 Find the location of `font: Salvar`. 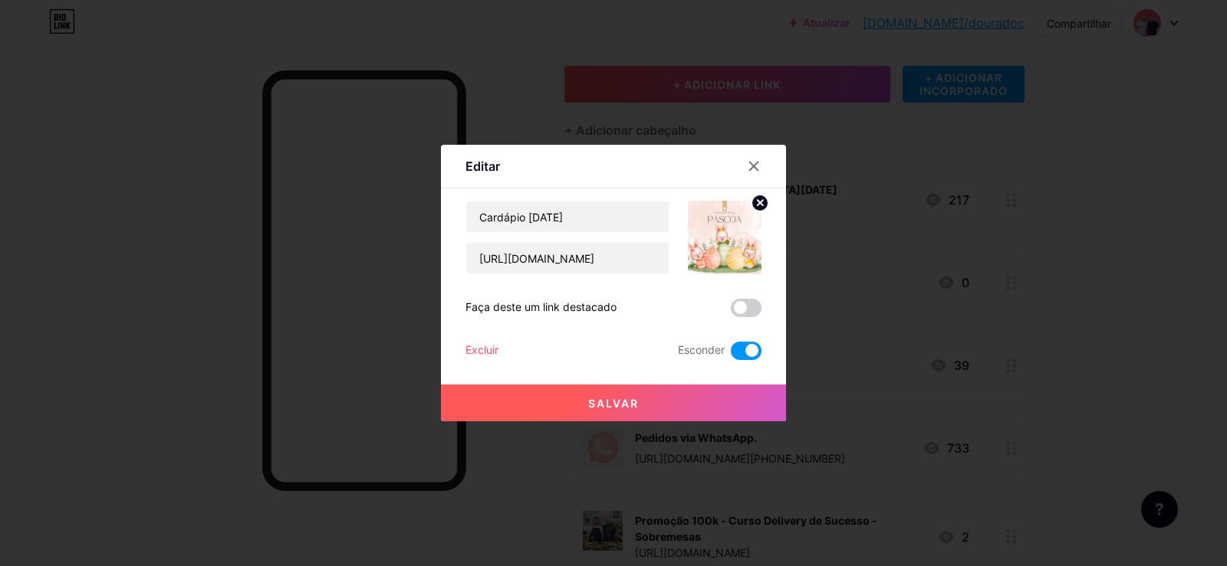

font: Salvar is located at coordinates (613, 403).